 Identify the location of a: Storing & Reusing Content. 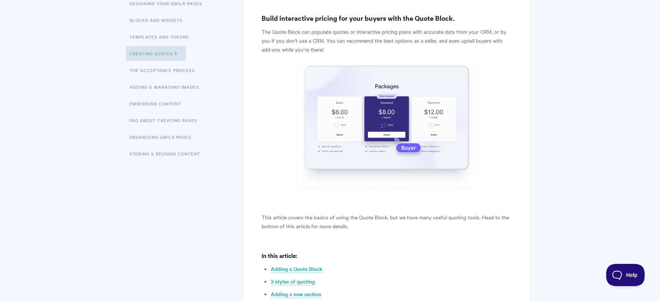
(168, 154).